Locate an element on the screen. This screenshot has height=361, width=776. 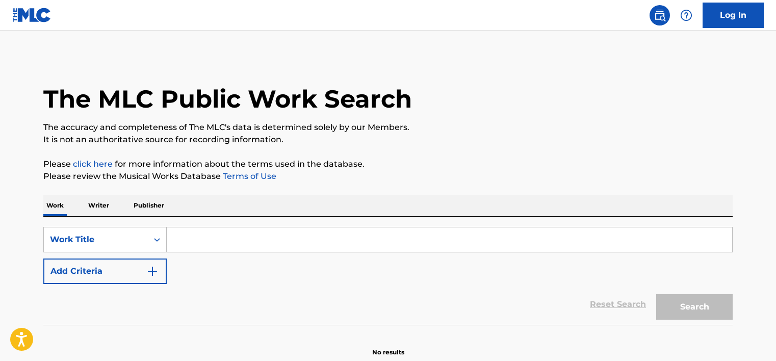
a: Terms of Use is located at coordinates (248, 176).